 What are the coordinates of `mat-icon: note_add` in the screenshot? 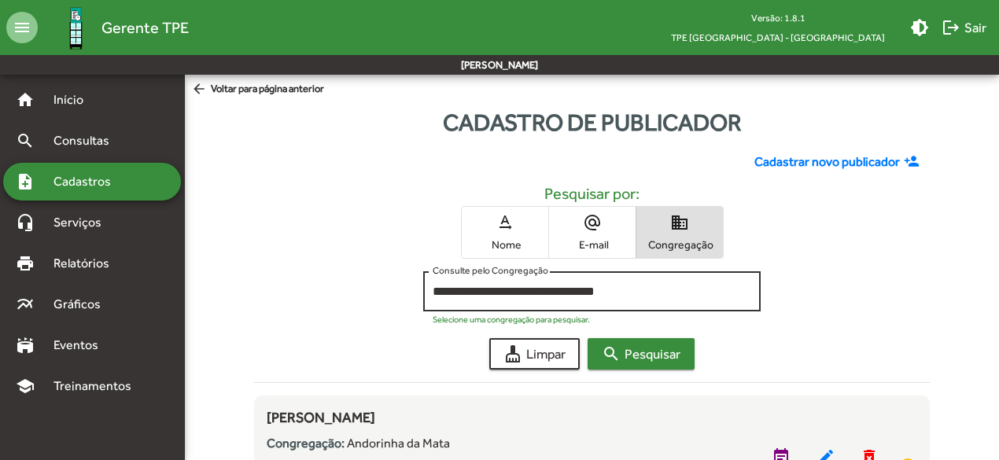 It's located at (25, 182).